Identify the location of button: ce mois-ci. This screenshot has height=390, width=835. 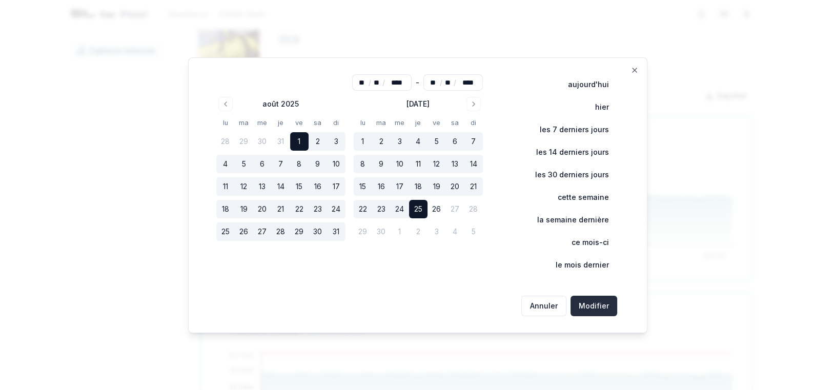
(583, 242).